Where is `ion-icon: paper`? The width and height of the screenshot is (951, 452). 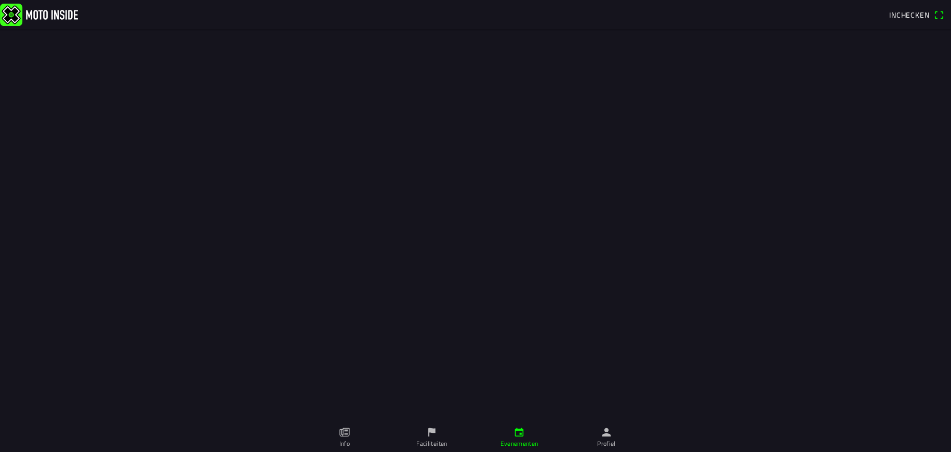
ion-icon: paper is located at coordinates (345, 432).